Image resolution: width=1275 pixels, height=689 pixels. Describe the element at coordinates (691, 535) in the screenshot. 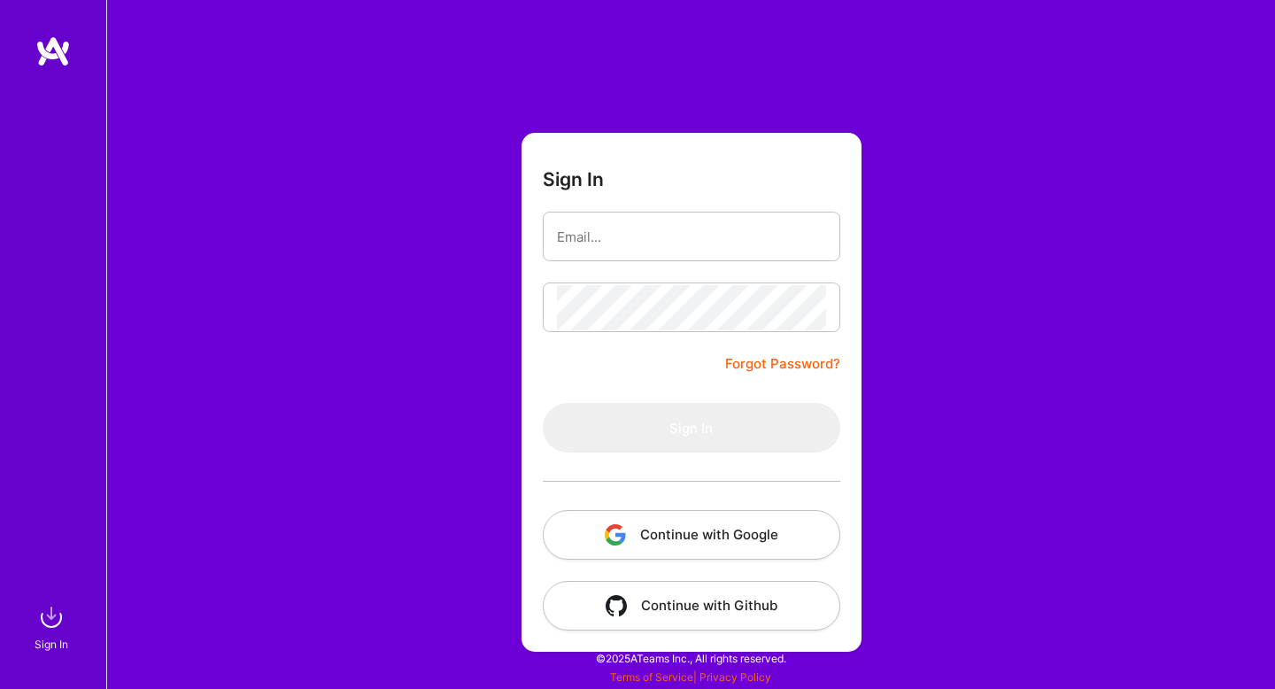

I see `button: Continue with Google` at that location.